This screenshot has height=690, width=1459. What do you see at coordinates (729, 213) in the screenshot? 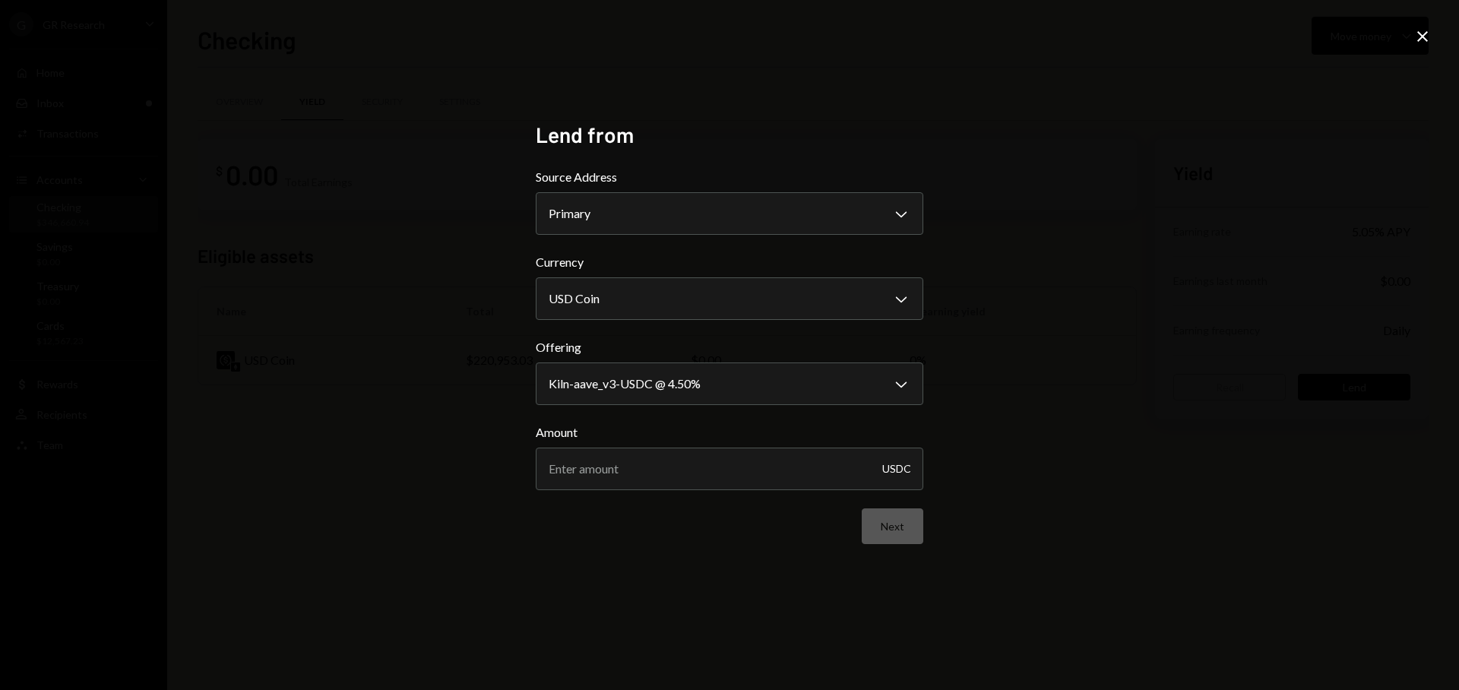
I see `button: Source Address` at bounding box center [729, 213].